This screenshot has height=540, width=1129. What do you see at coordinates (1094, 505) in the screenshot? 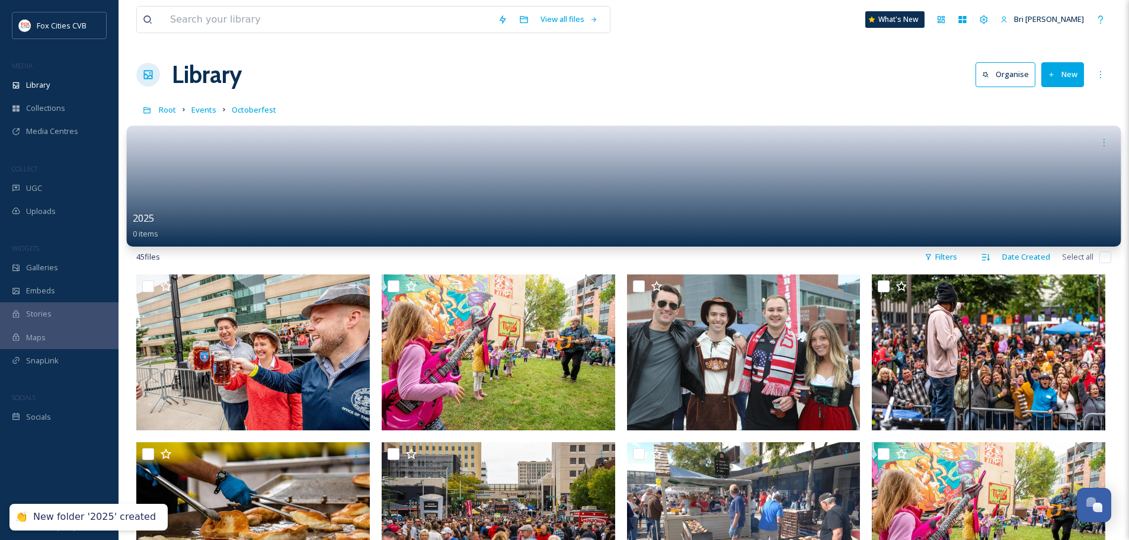
I see `button: Open Chat` at bounding box center [1094, 505].